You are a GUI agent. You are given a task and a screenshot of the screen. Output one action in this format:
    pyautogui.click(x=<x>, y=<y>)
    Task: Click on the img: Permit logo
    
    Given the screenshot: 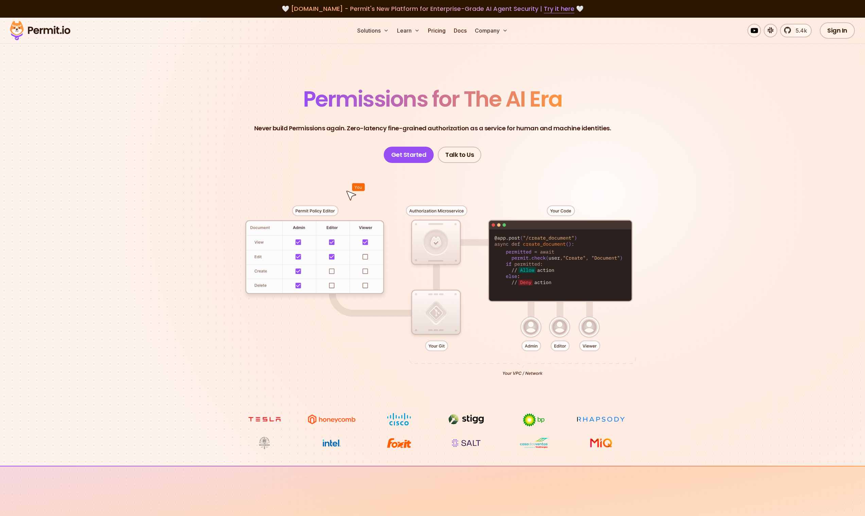 What is the action you would take?
    pyautogui.click(x=40, y=31)
    